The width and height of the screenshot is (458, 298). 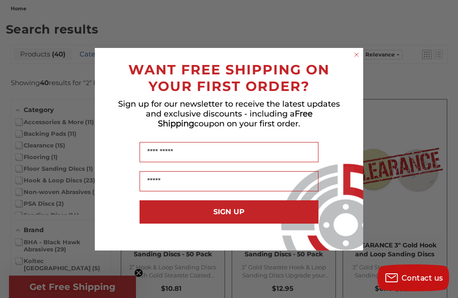 What do you see at coordinates (423, 278) in the screenshot?
I see `span: Contact us` at bounding box center [423, 278].